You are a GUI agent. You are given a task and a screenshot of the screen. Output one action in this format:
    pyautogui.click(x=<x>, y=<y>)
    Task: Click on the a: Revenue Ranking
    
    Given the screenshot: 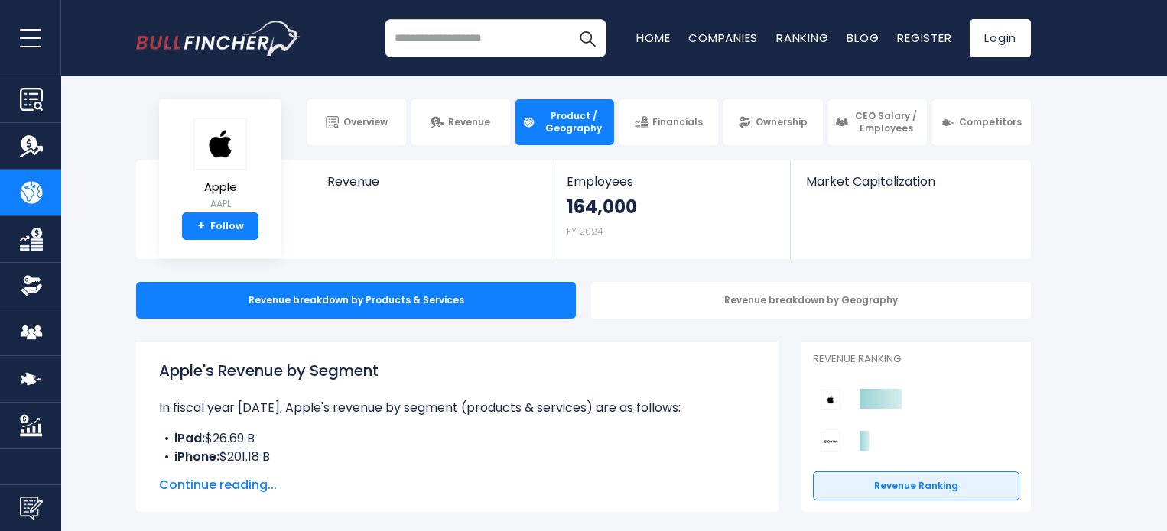 What is the action you would take?
    pyautogui.click(x=916, y=486)
    